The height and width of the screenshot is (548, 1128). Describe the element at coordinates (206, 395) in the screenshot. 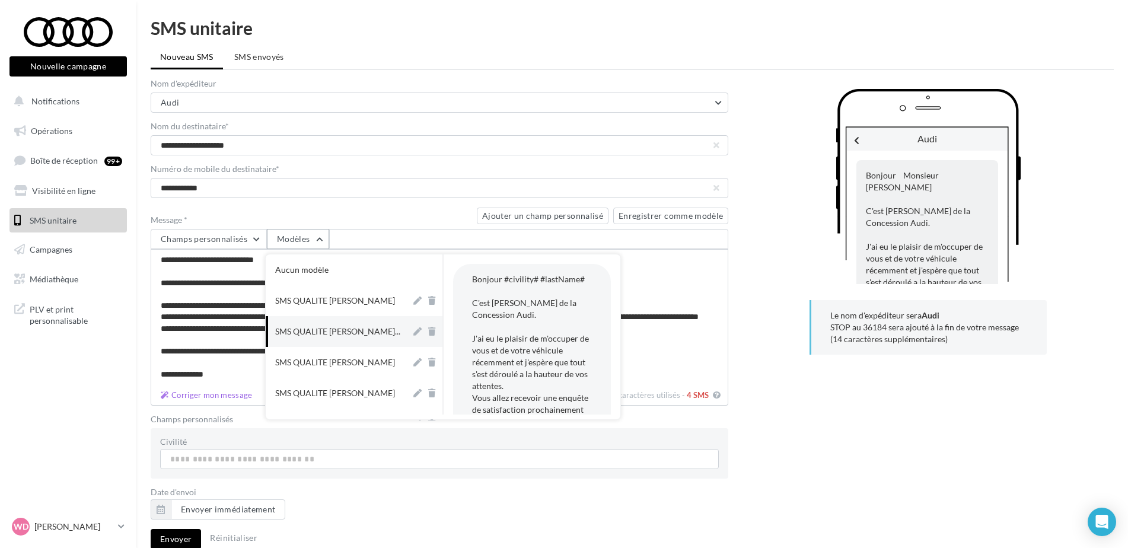

I see `button: 612 caractères utilisés - 4 SMS` at that location.